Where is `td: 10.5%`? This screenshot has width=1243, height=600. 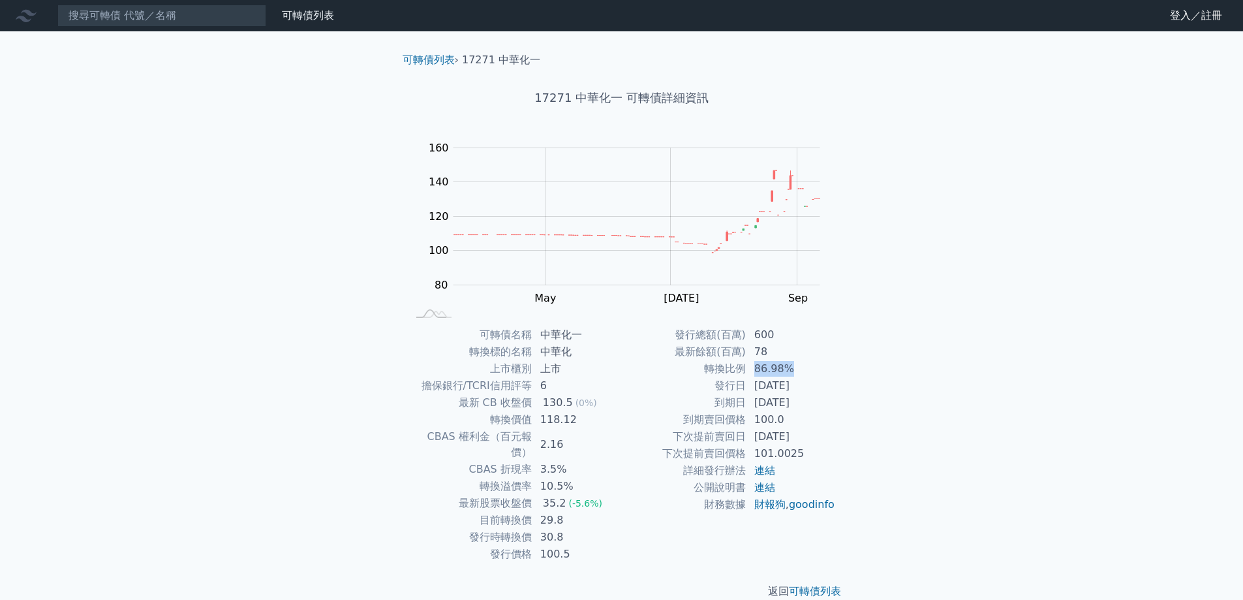 td: 10.5% is located at coordinates (577, 486).